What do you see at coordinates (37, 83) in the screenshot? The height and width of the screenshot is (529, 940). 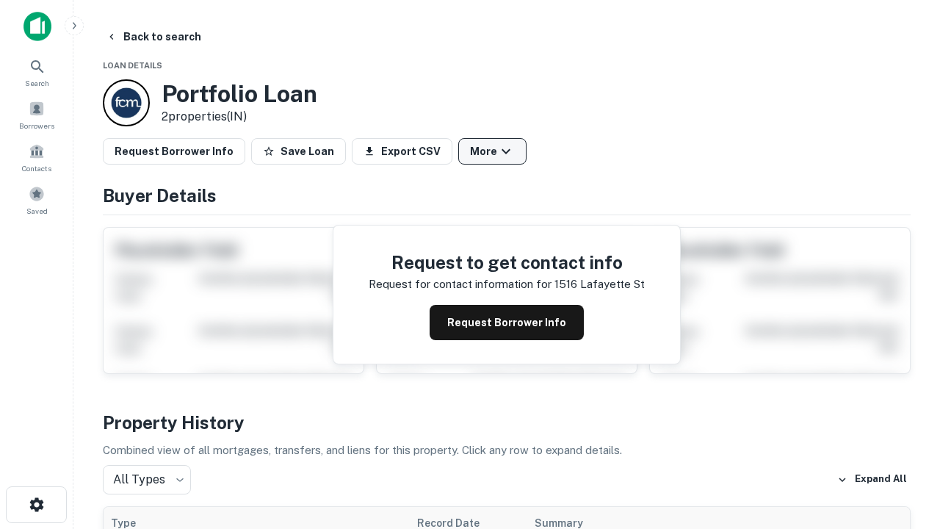 I see `span: Search` at bounding box center [37, 83].